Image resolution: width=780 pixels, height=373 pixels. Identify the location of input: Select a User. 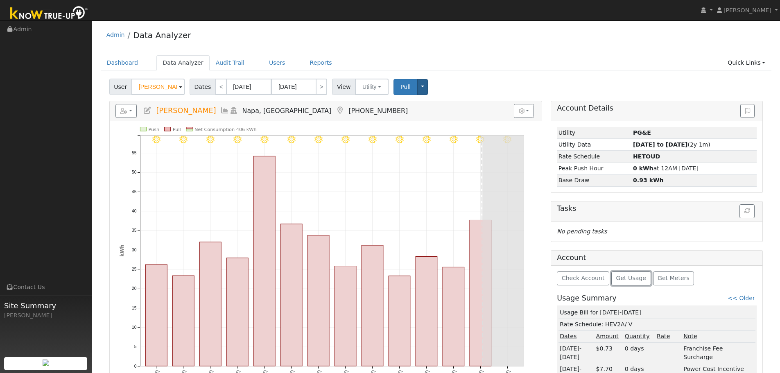
(158, 87).